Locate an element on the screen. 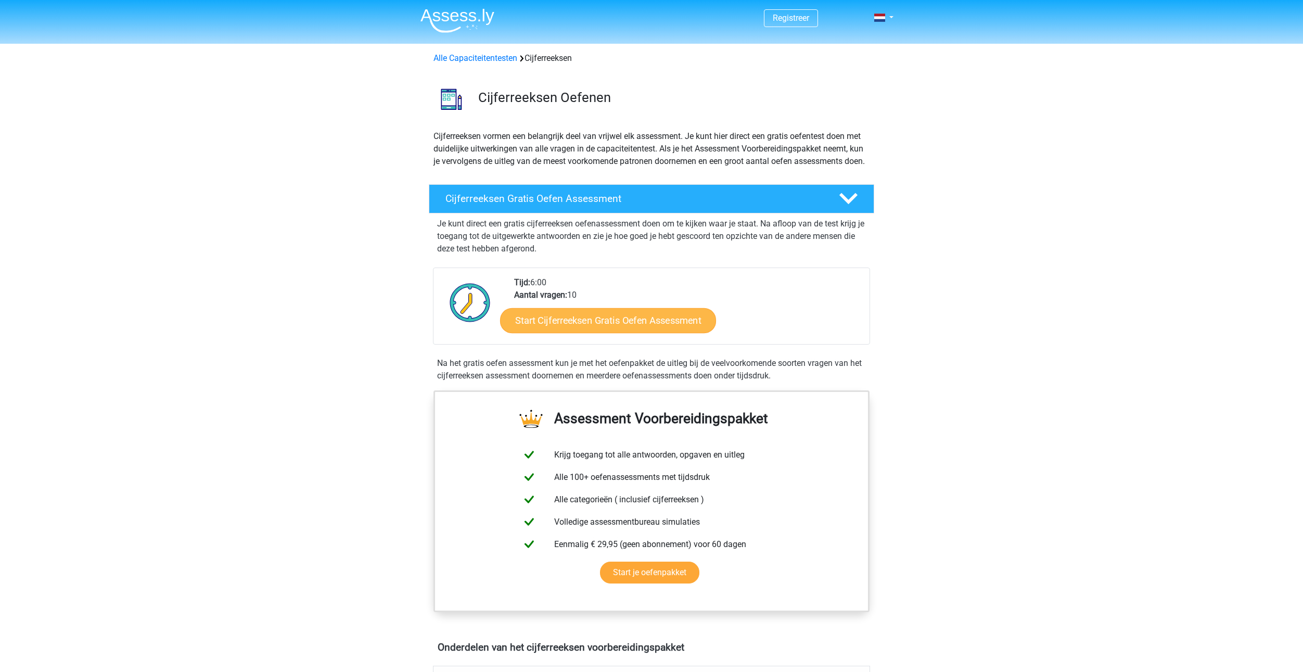 This screenshot has width=1303, height=672. b: Tijd: is located at coordinates (522, 282).